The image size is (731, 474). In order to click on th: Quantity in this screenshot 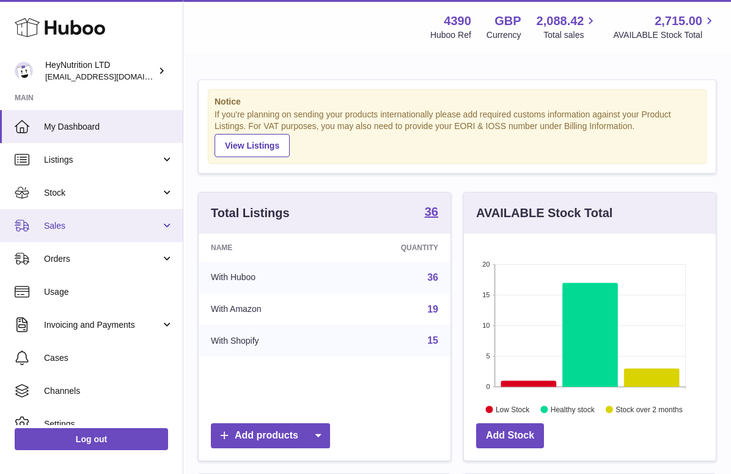, I will do `click(393, 248)`.